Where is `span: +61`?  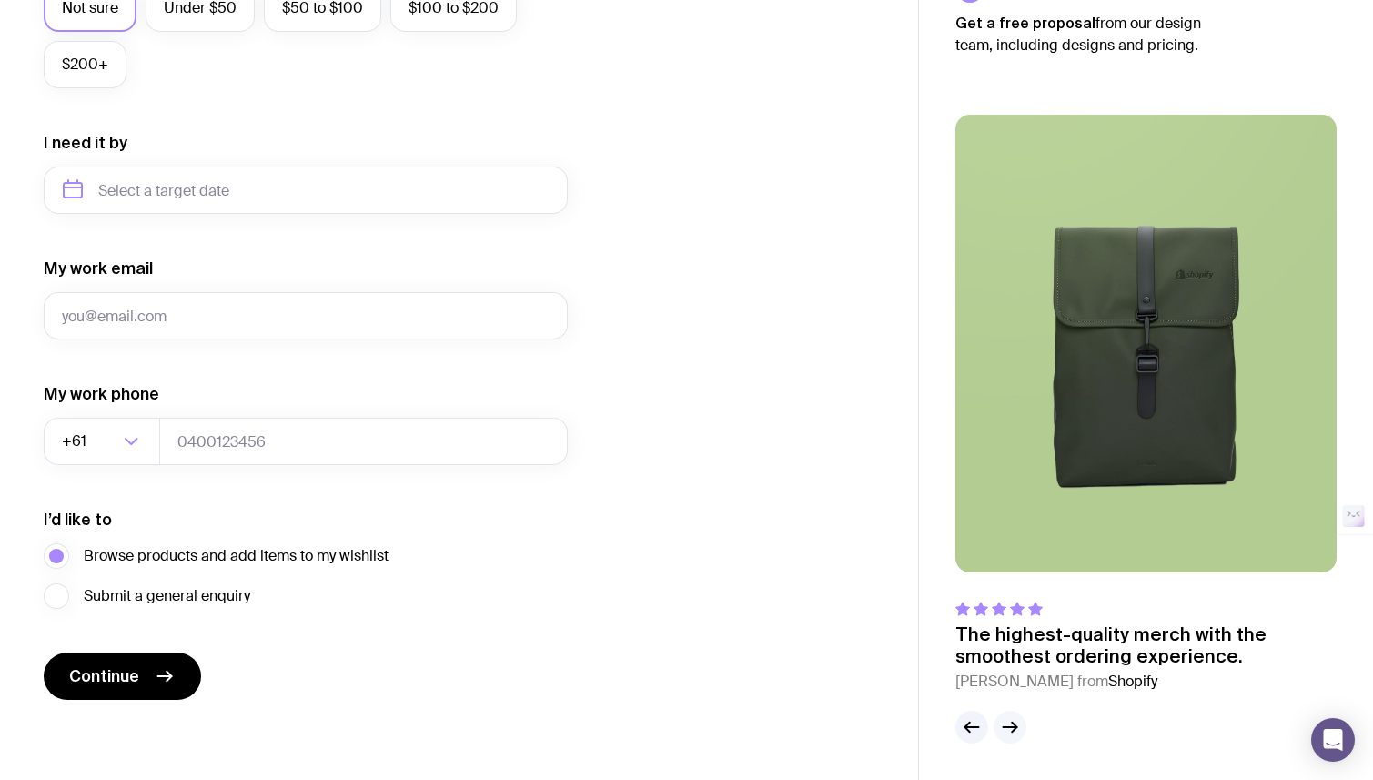
span: +61 is located at coordinates (76, 441).